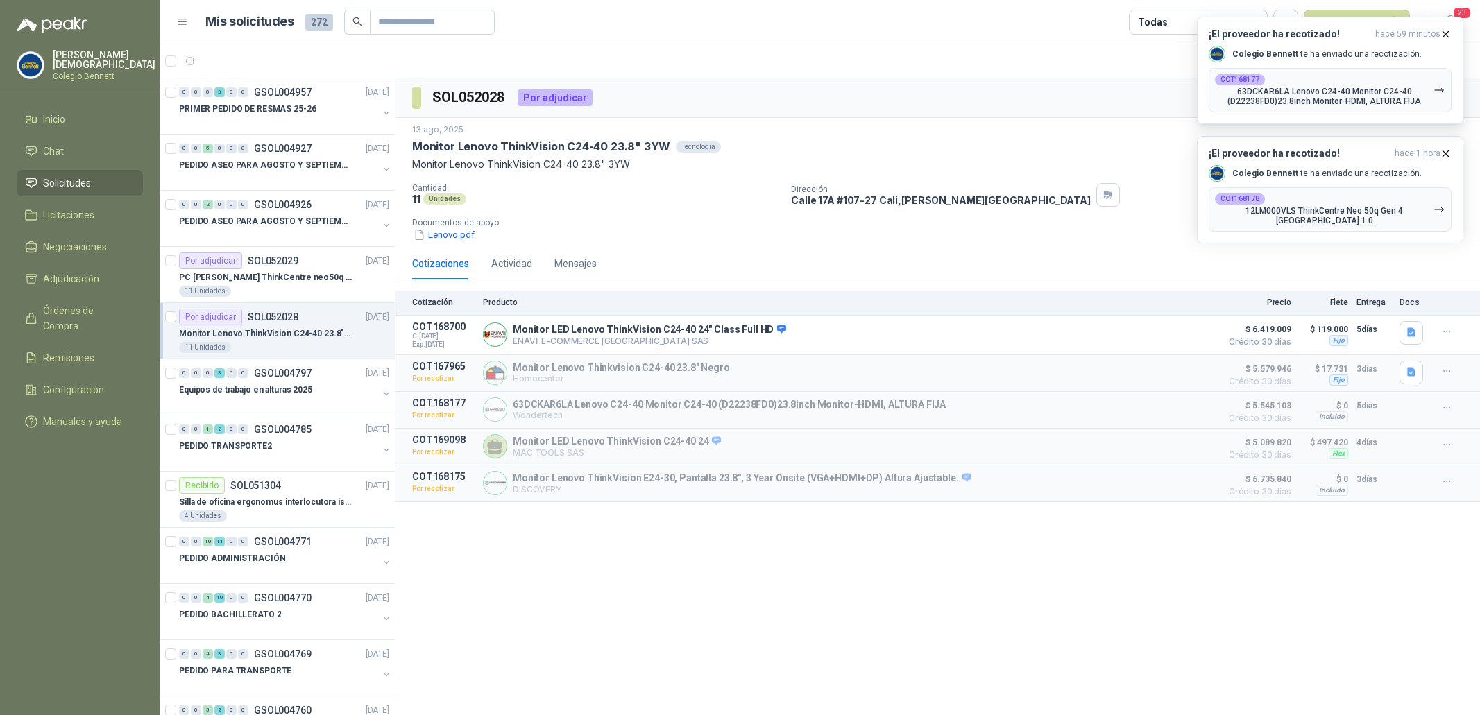 The image size is (1480, 715). Describe the element at coordinates (219, 710) in the screenshot. I see `div: 2` at that location.